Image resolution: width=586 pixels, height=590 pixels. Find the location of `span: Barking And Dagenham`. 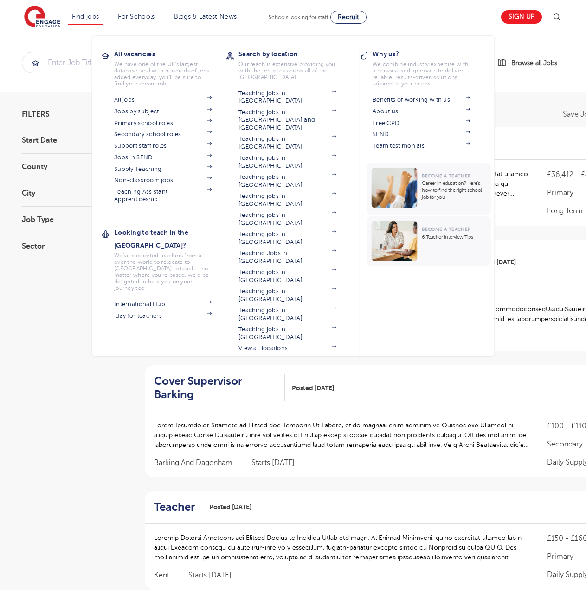

span: Barking And Dagenham is located at coordinates (198, 462).